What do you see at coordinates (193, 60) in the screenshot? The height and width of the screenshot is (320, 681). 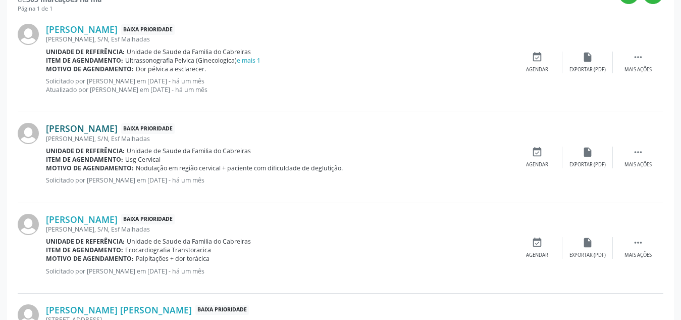 I see `span: Ultrassonografia Pelvica (Ginecologica)` at bounding box center [193, 60].